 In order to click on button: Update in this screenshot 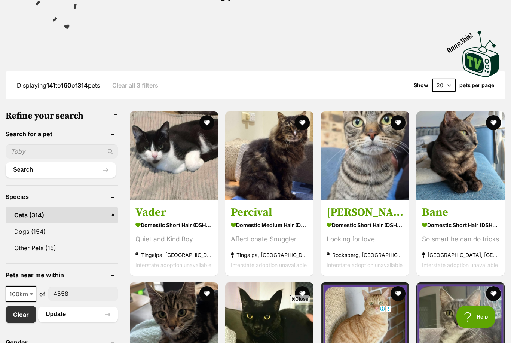, I will do `click(78, 314)`.